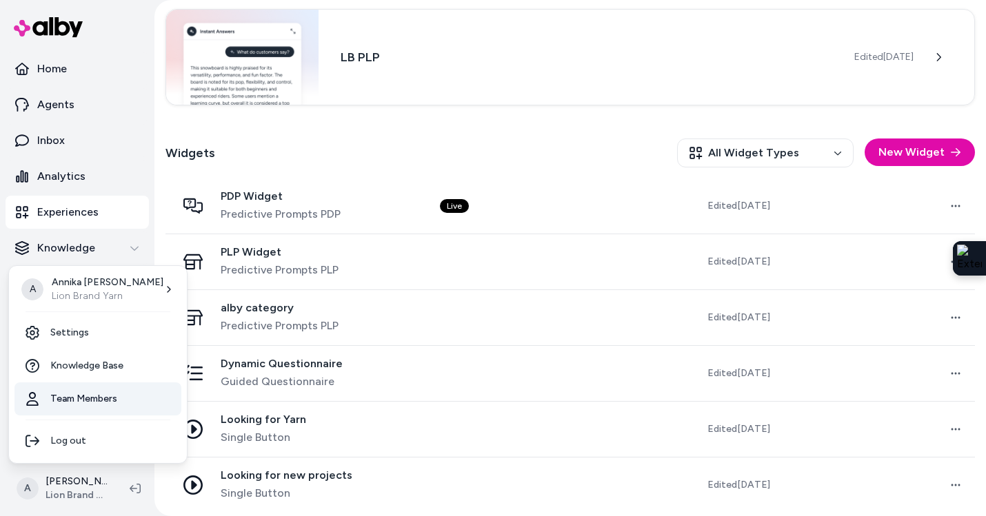 The width and height of the screenshot is (986, 516). I want to click on a: Settings, so click(98, 333).